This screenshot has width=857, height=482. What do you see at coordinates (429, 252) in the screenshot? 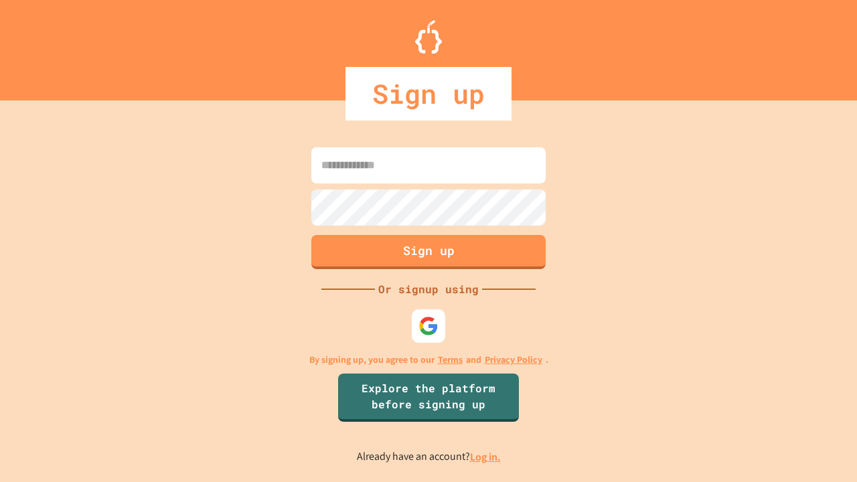
I see `button: Sign up` at bounding box center [429, 252].